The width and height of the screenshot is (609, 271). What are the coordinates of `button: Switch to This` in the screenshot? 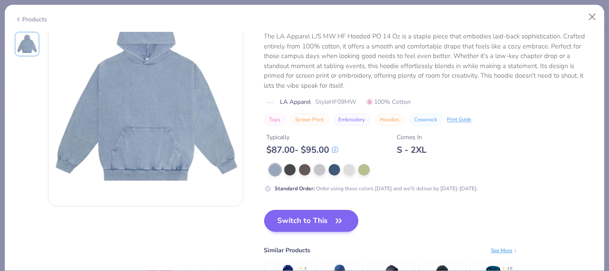 It's located at (311, 221).